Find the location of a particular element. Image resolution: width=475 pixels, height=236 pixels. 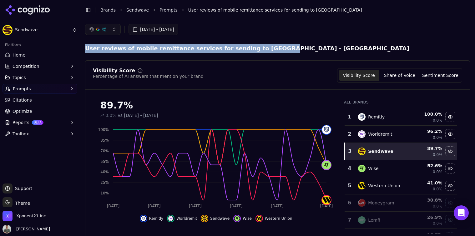

div: 3 is located at coordinates (349, 151).